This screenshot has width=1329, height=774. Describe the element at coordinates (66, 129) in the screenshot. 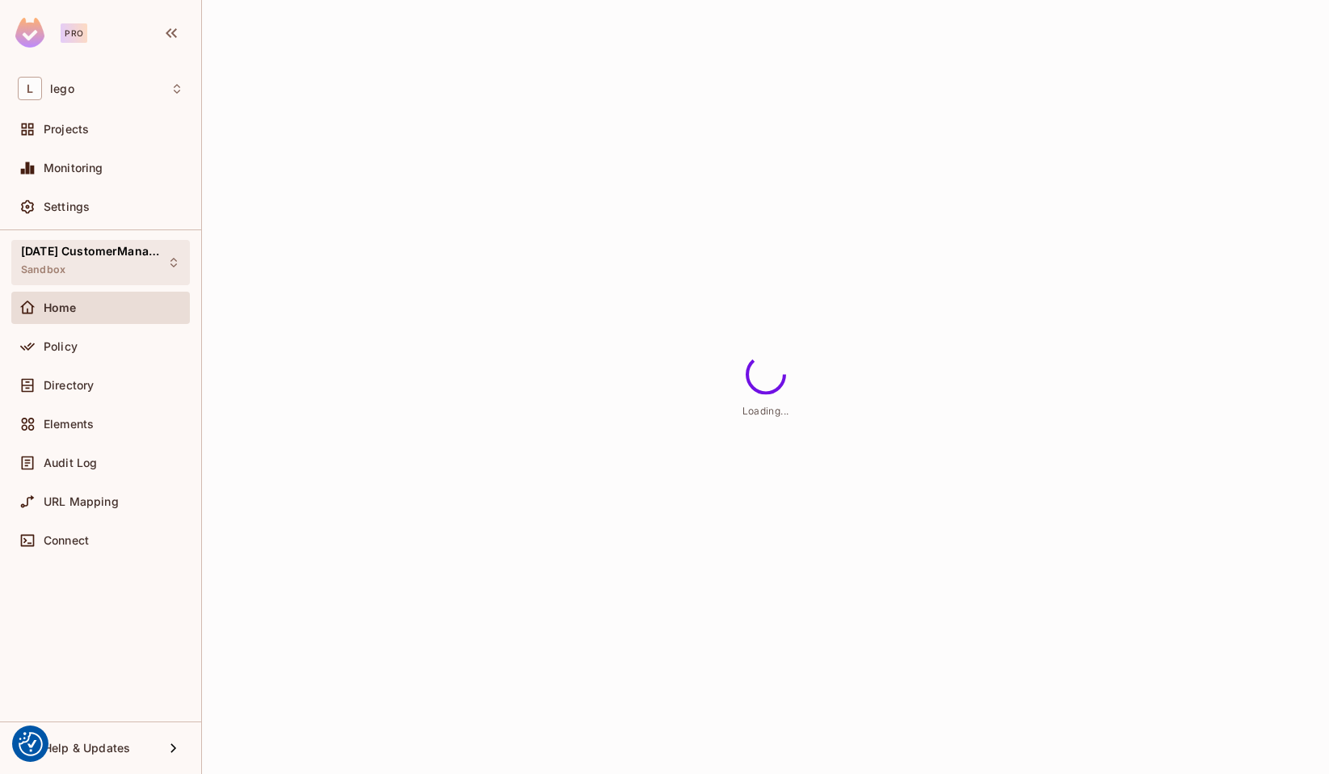

I see `span: Projects` at that location.